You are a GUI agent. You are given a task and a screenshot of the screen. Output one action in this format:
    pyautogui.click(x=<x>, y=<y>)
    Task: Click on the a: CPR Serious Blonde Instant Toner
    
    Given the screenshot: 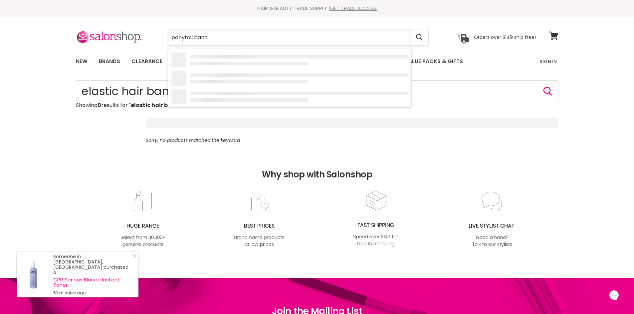 What is the action you would take?
    pyautogui.click(x=93, y=283)
    